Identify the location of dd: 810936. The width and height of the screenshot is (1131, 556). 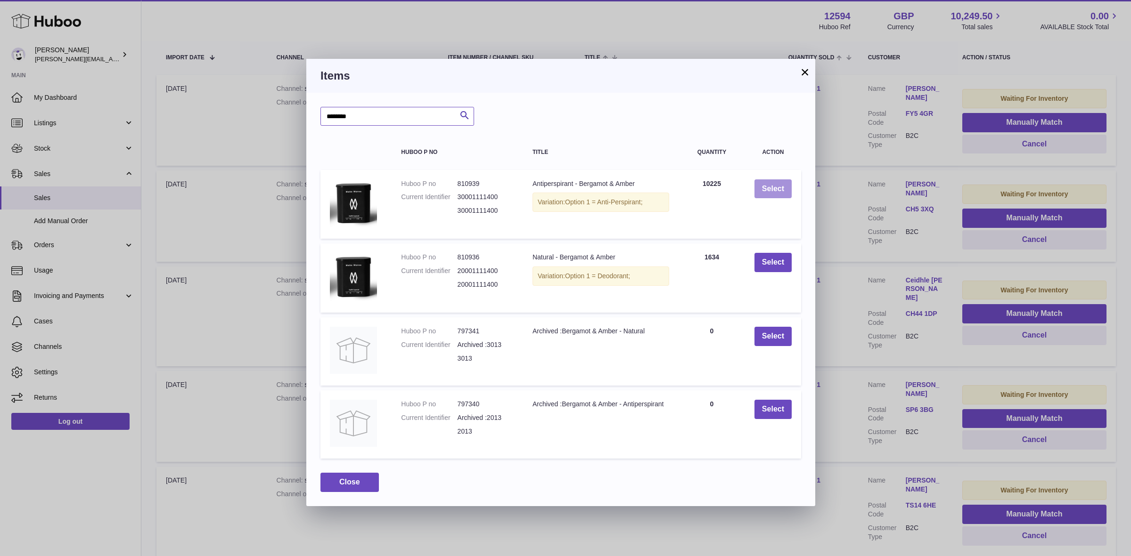
(485, 257).